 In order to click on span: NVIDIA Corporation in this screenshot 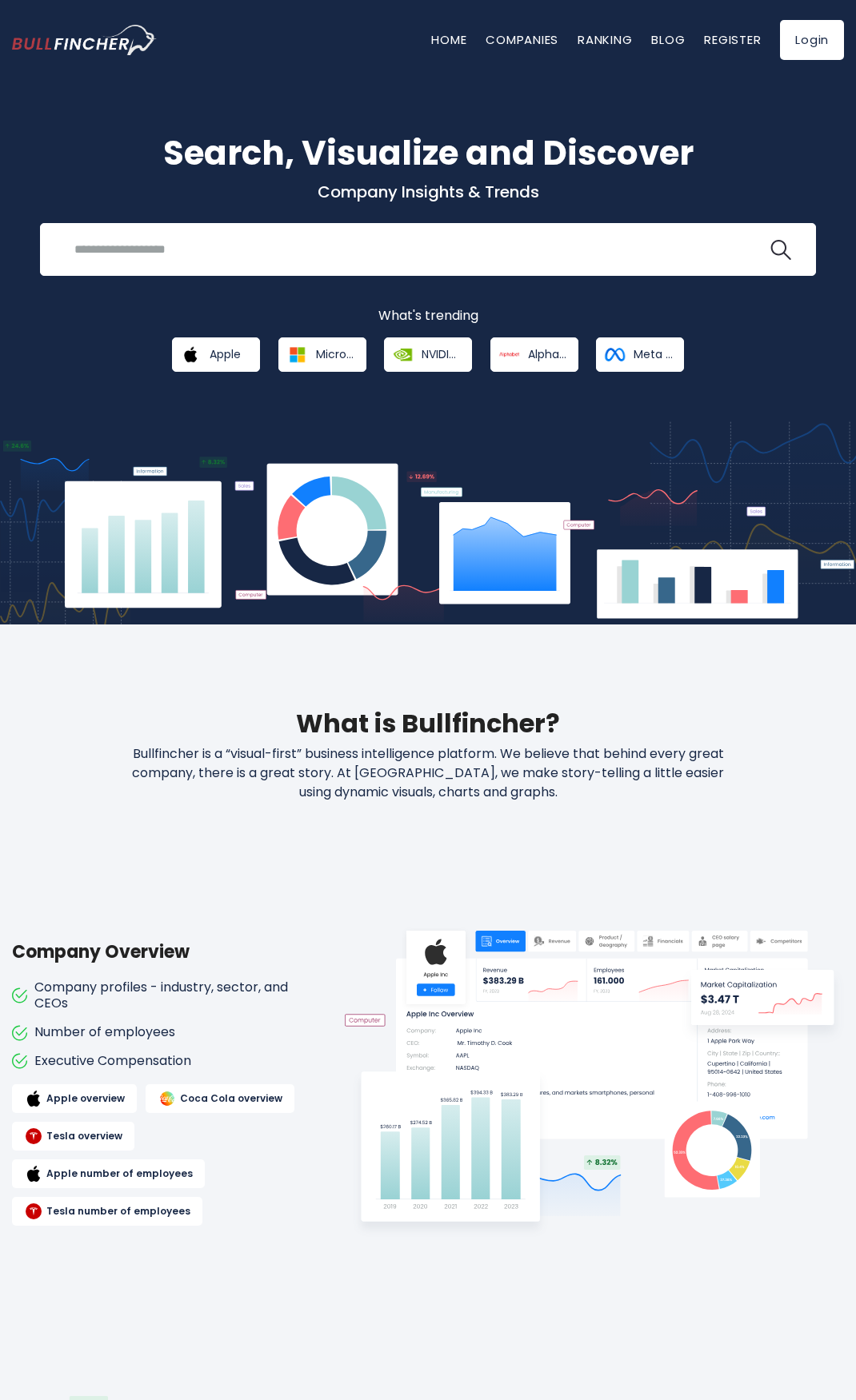, I will do `click(440, 354)`.